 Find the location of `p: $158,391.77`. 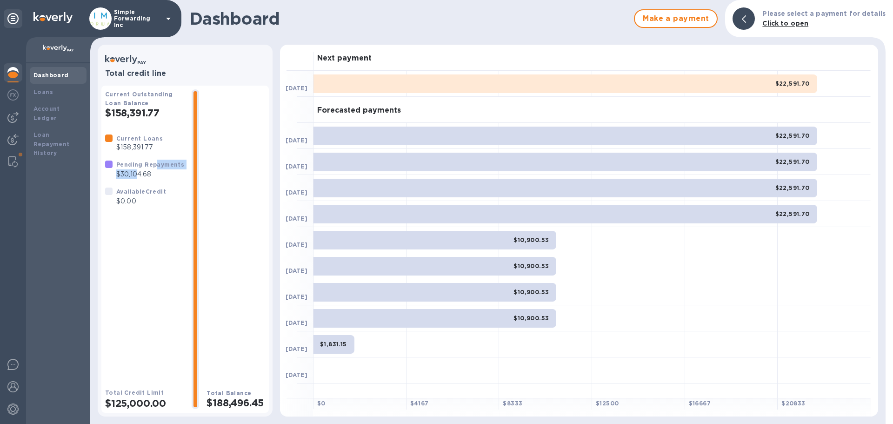

p: $158,391.77 is located at coordinates (140, 147).